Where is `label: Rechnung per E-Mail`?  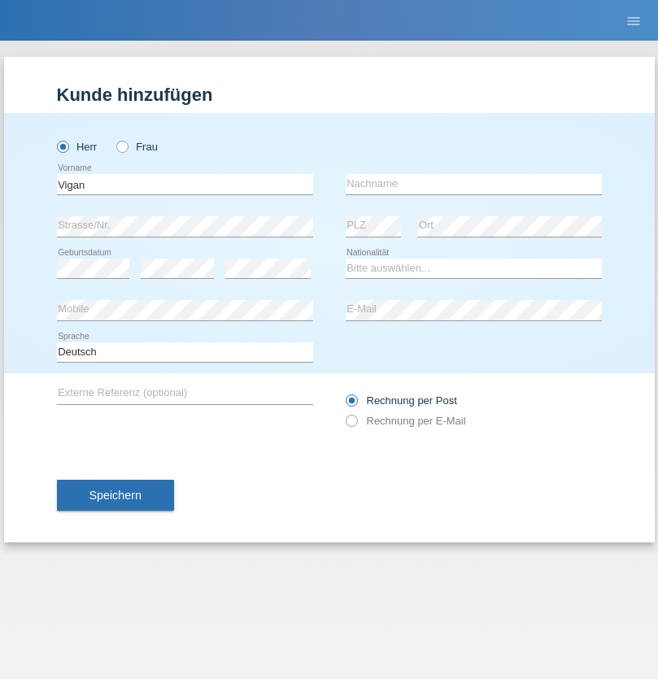
label: Rechnung per E-Mail is located at coordinates (406, 421).